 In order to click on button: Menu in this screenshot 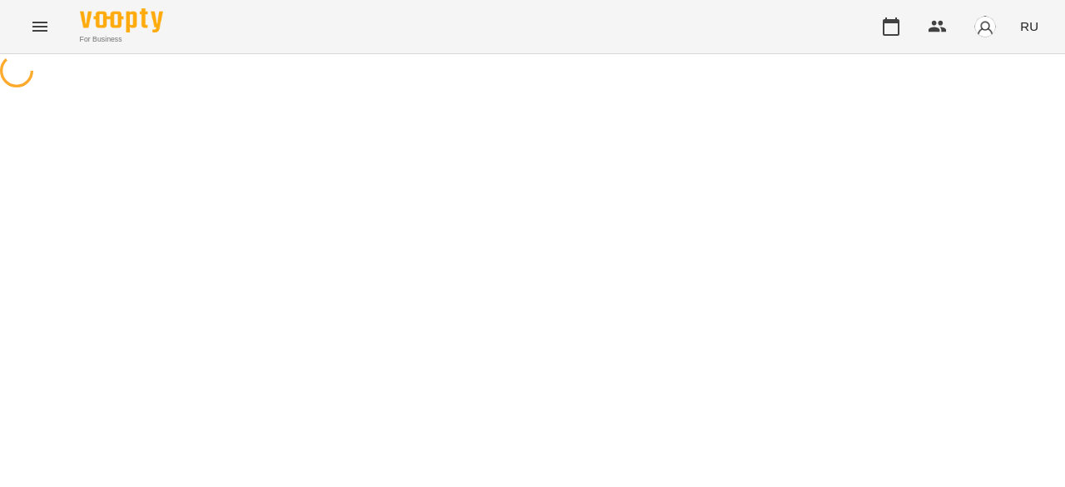, I will do `click(40, 27)`.